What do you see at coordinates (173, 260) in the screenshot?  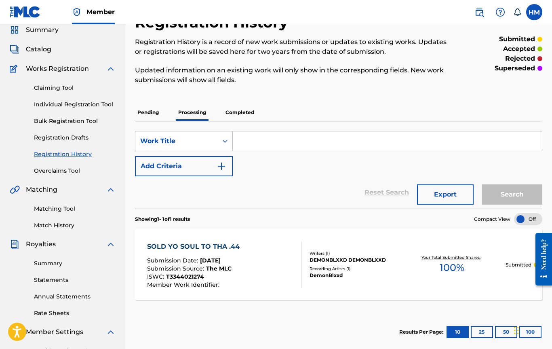 I see `span: Submission Date :` at bounding box center [173, 260].